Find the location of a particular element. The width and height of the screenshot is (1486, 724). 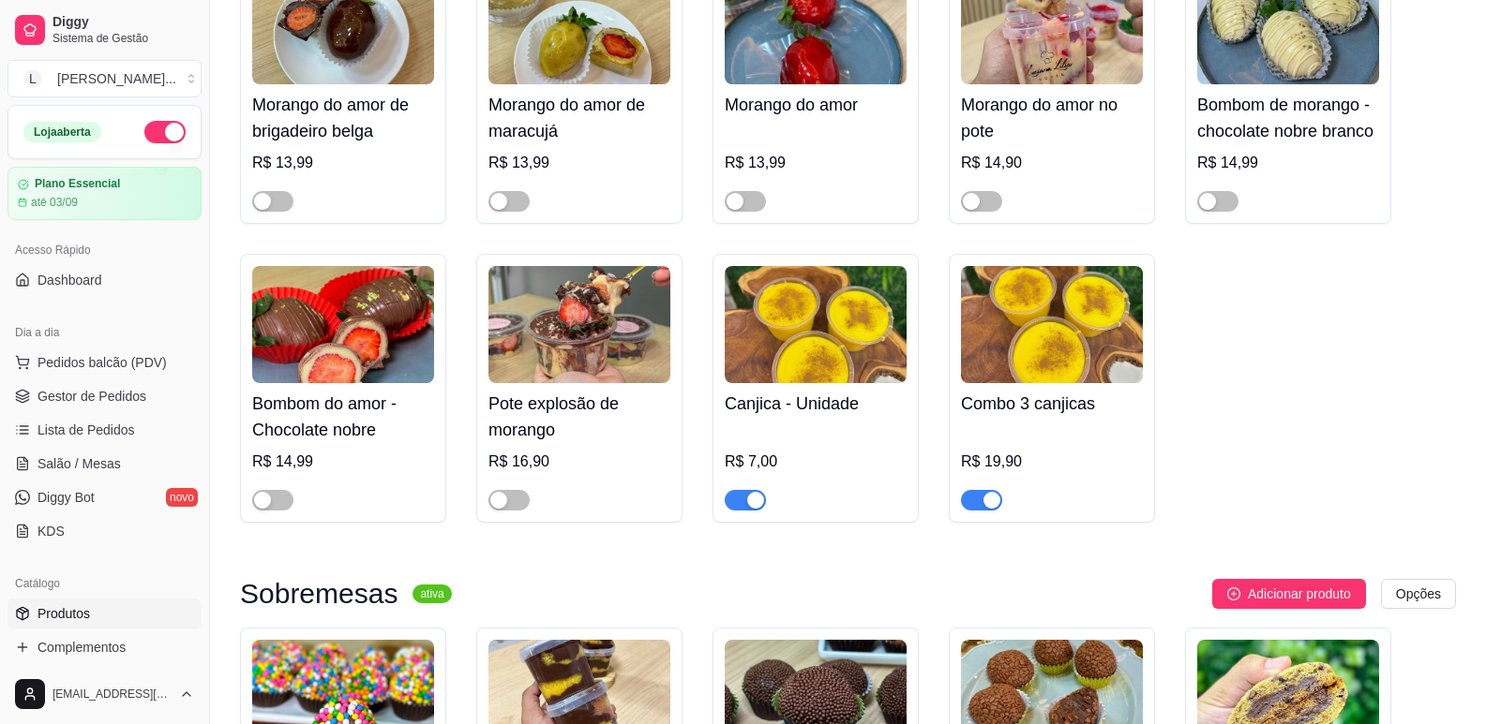

span: Gestor de Pedidos is located at coordinates (92, 396).